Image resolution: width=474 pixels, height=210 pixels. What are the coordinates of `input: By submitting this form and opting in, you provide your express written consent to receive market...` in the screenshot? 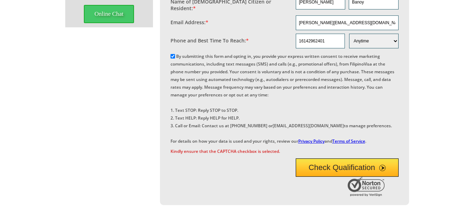 It's located at (172, 56).